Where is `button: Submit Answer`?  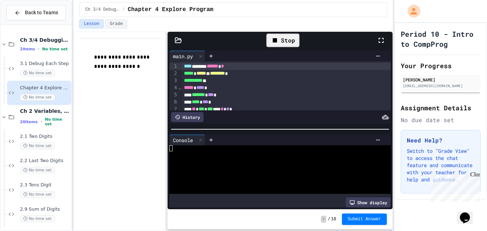
button: Submit Answer is located at coordinates (364, 219).